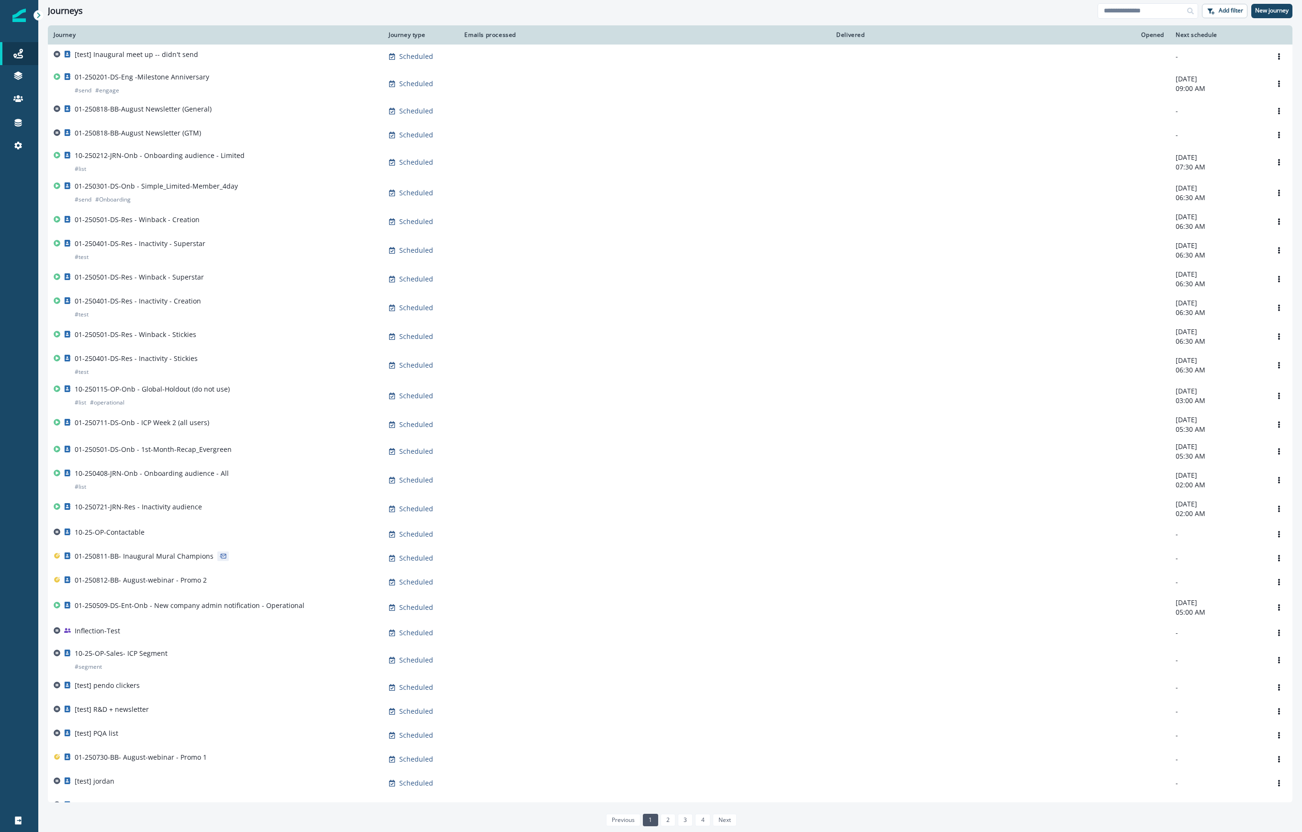 This screenshot has width=1302, height=832. What do you see at coordinates (1218, 401) in the screenshot?
I see `p: 03:00 AM` at bounding box center [1218, 401].